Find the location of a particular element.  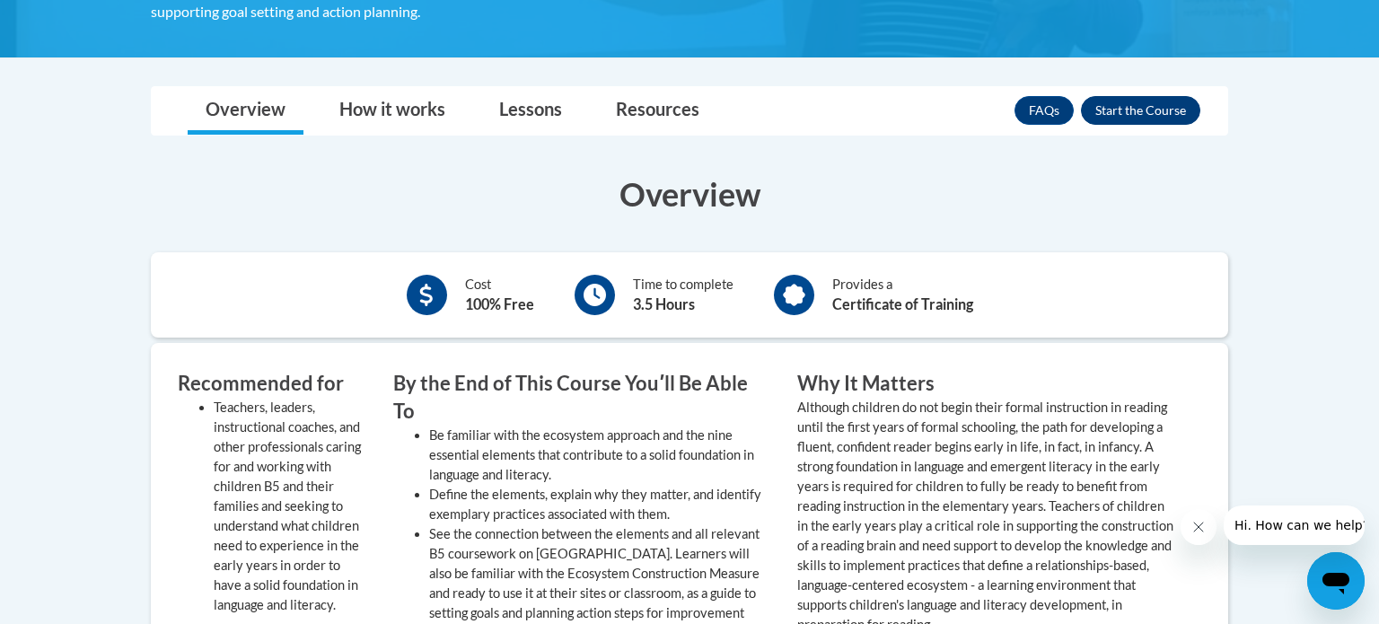

li: Be familiar with the ecosystem approach and the nine essential elements that contribute to a soli... is located at coordinates (600, 455).